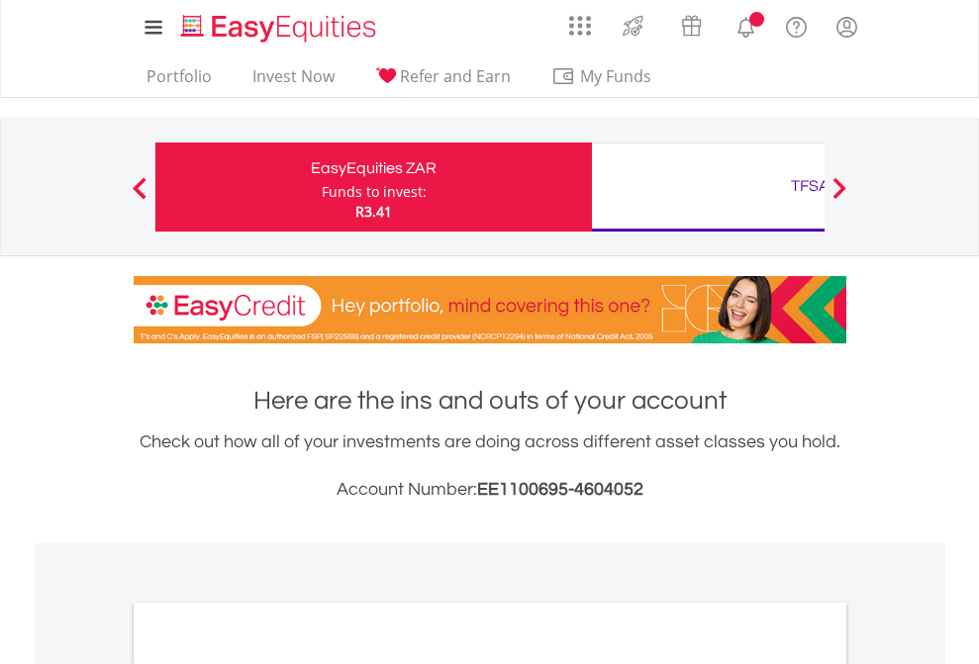 The image size is (979, 664). I want to click on a: My Profile, so click(847, 27).